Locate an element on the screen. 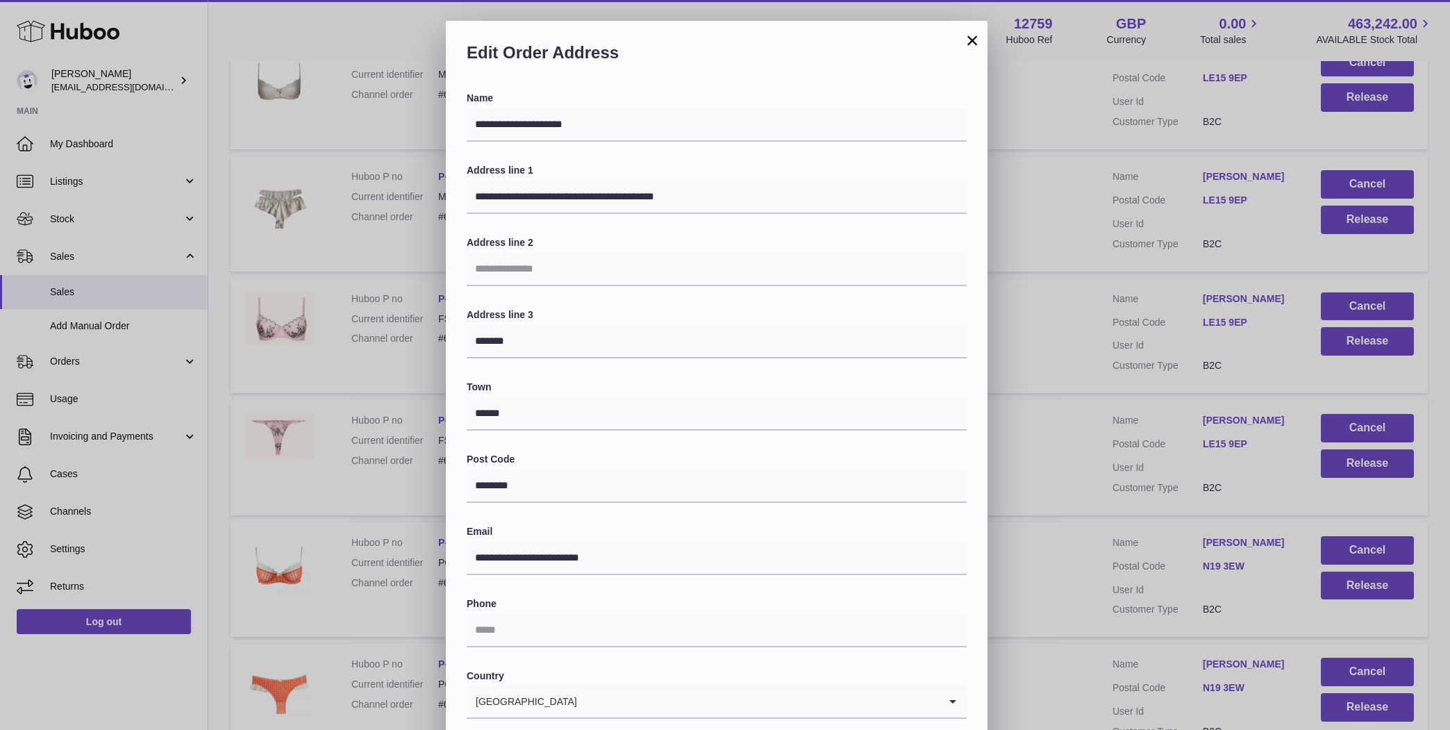  label: Address line 1 is located at coordinates (716, 170).